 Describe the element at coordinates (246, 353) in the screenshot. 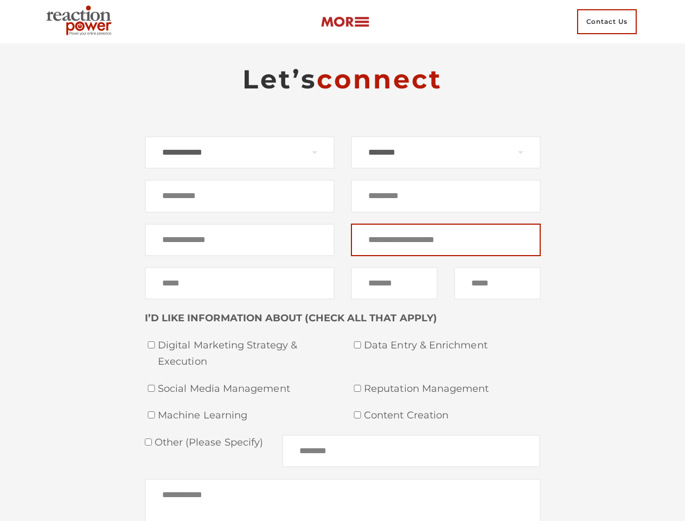

I see `span: Digital Marketing Strategy & Execution` at that location.